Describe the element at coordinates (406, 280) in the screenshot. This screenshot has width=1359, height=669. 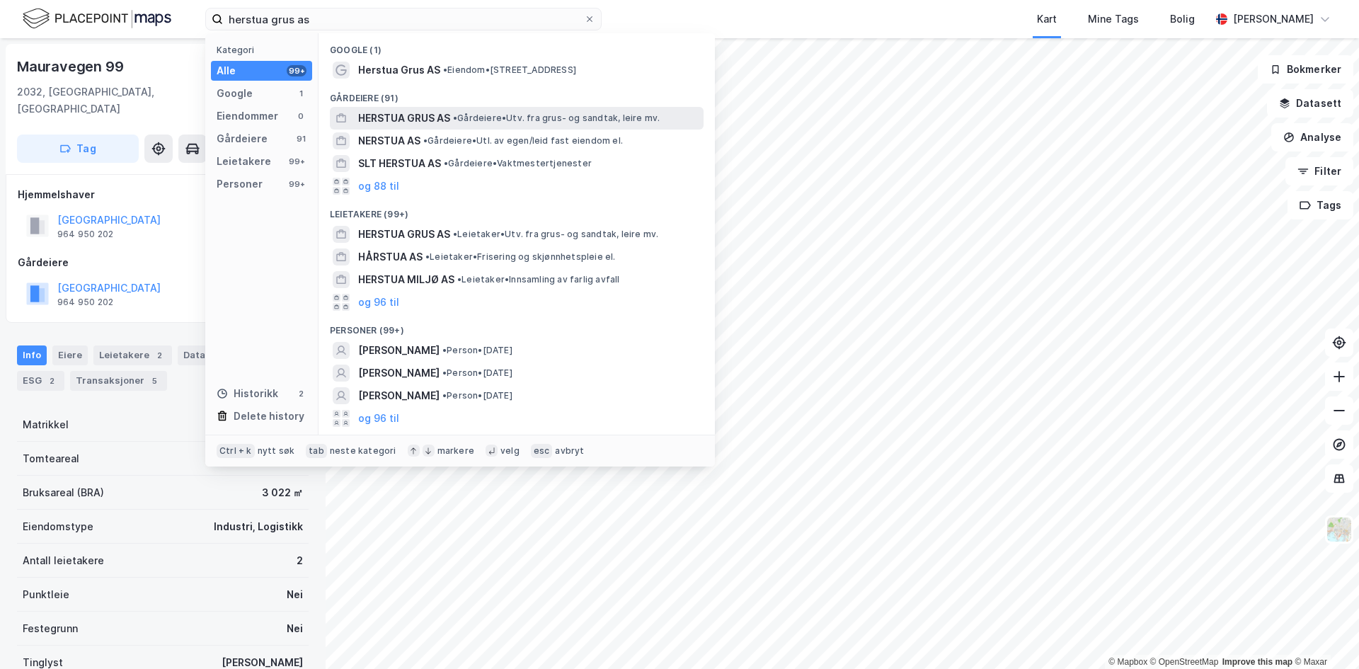
I see `span: HERSTUA MILJØ AS` at that location.